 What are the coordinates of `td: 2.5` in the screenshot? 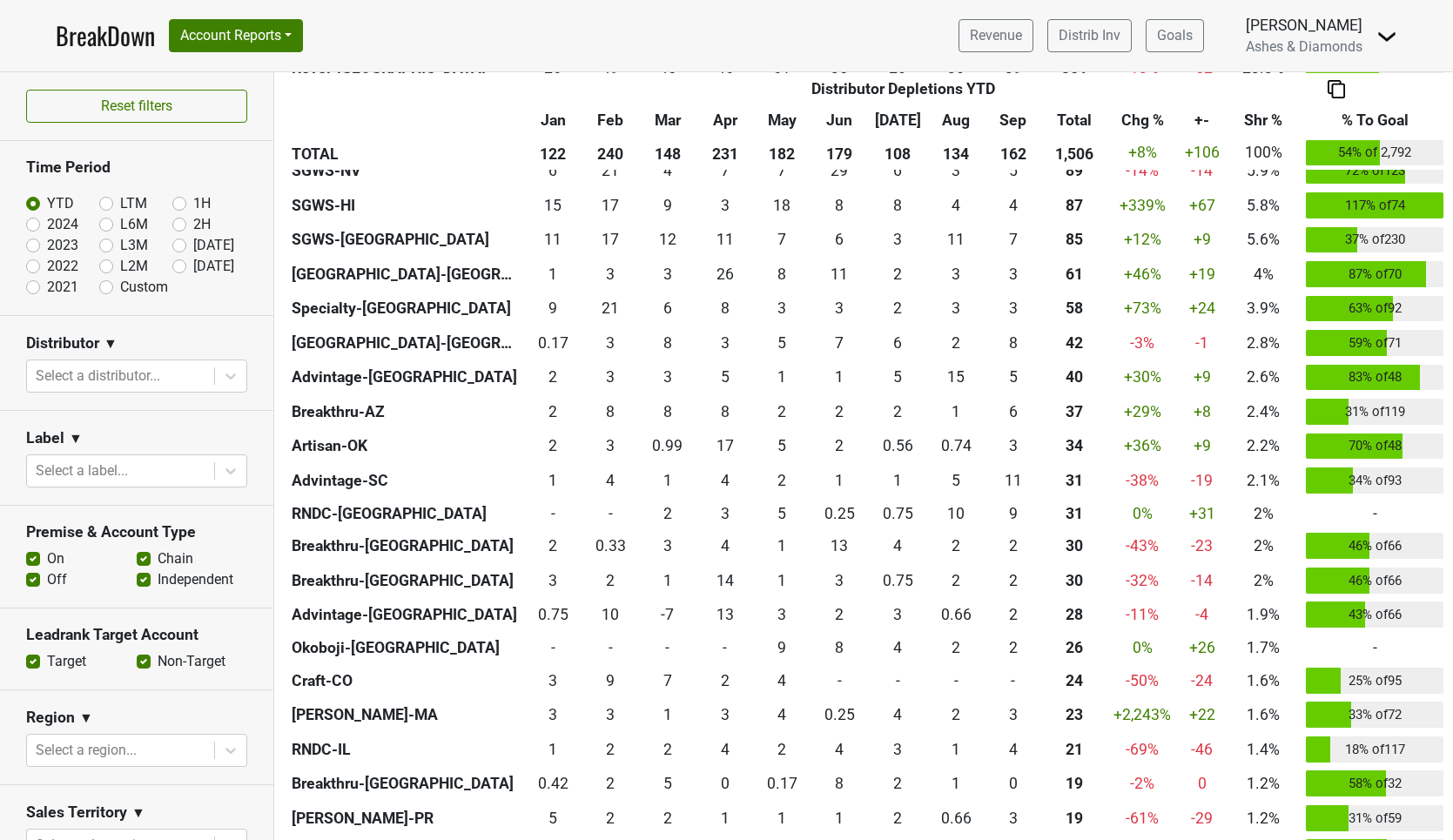 It's located at (1013, 446).